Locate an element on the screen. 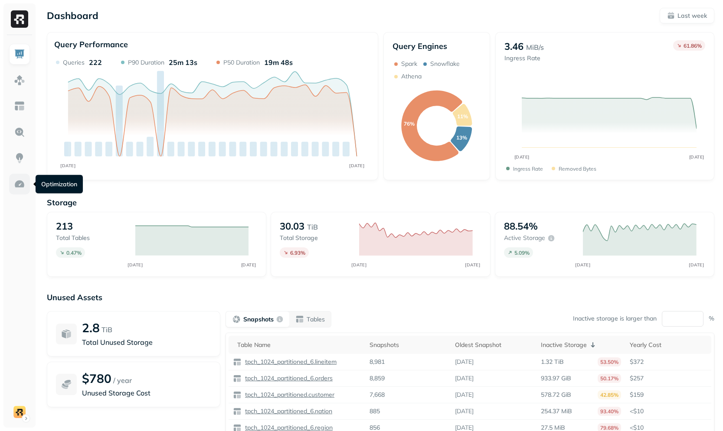  p: Query Performance is located at coordinates (91, 44).